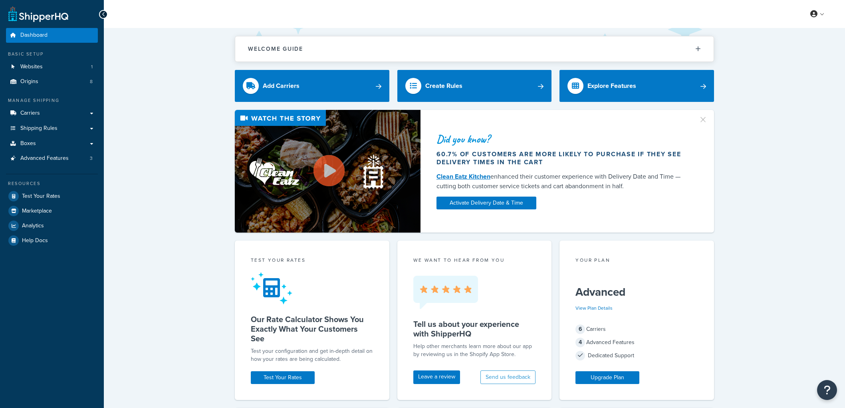 This screenshot has width=845, height=408. Describe the element at coordinates (52, 67) in the screenshot. I see `li: Websites` at that location.